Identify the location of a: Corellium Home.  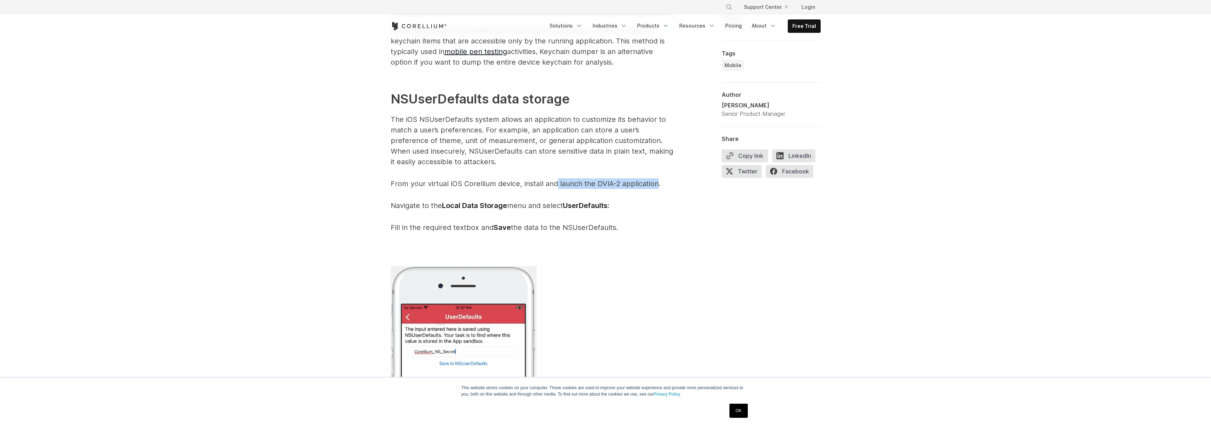
(419, 26).